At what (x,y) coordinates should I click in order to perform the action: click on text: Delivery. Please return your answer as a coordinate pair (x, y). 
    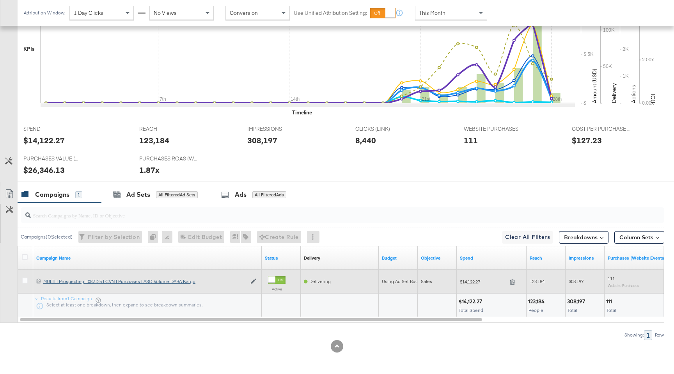
    Looking at the image, I should click on (614, 93).